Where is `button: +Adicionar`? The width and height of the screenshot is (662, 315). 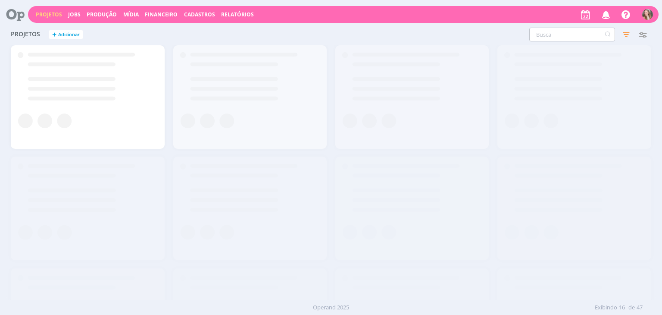
button: +Adicionar is located at coordinates (66, 34).